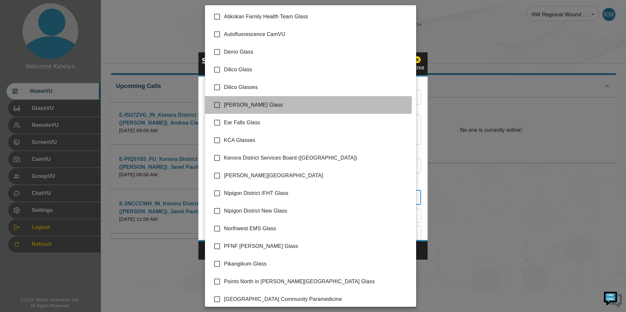 The height and width of the screenshot is (312, 626). What do you see at coordinates (317, 52) in the screenshot?
I see `span: Demo Glass` at bounding box center [317, 52].